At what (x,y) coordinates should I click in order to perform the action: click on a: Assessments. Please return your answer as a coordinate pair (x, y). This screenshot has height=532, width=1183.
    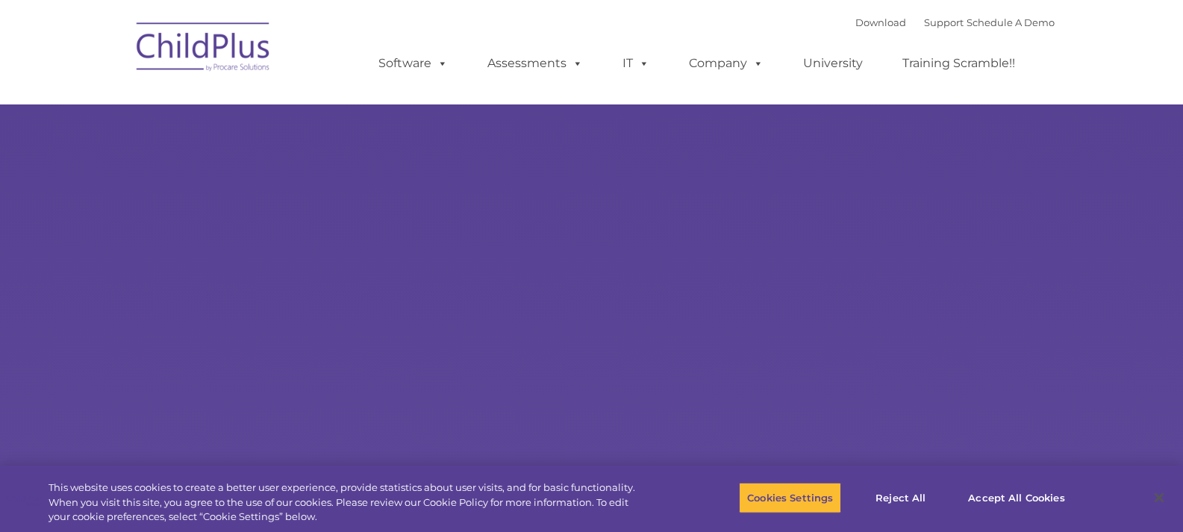
    Looking at the image, I should click on (535, 63).